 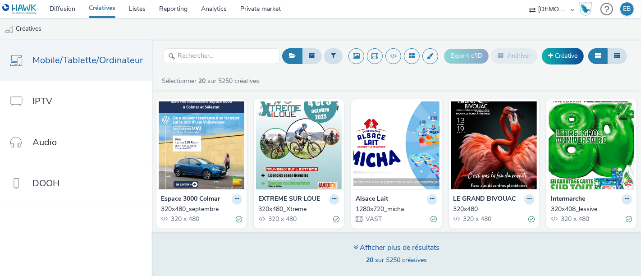 I want to click on a: Sélectionner sur 5250 créatives, so click(x=212, y=81).